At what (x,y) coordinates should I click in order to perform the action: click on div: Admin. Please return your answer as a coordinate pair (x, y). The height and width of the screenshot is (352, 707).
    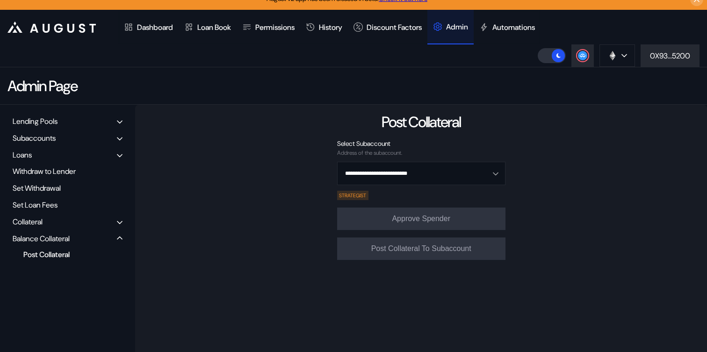
    Looking at the image, I should click on (457, 27).